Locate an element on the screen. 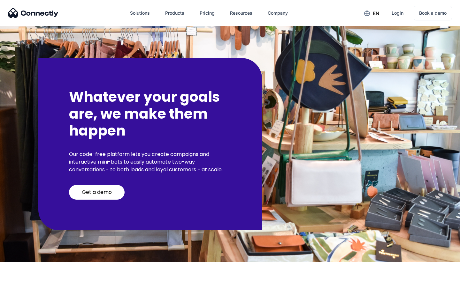 The width and height of the screenshot is (460, 287). div: en is located at coordinates (376, 13).